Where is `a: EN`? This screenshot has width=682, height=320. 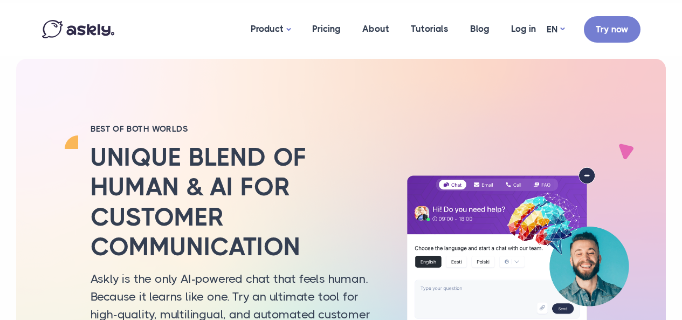 a: EN is located at coordinates (555, 29).